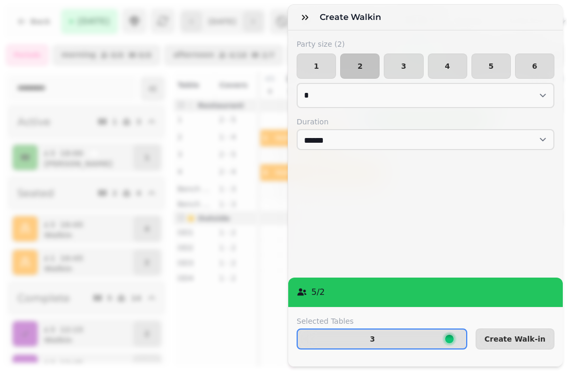 The height and width of the screenshot is (371, 567). What do you see at coordinates (447, 66) in the screenshot?
I see `button: 4` at bounding box center [447, 66].